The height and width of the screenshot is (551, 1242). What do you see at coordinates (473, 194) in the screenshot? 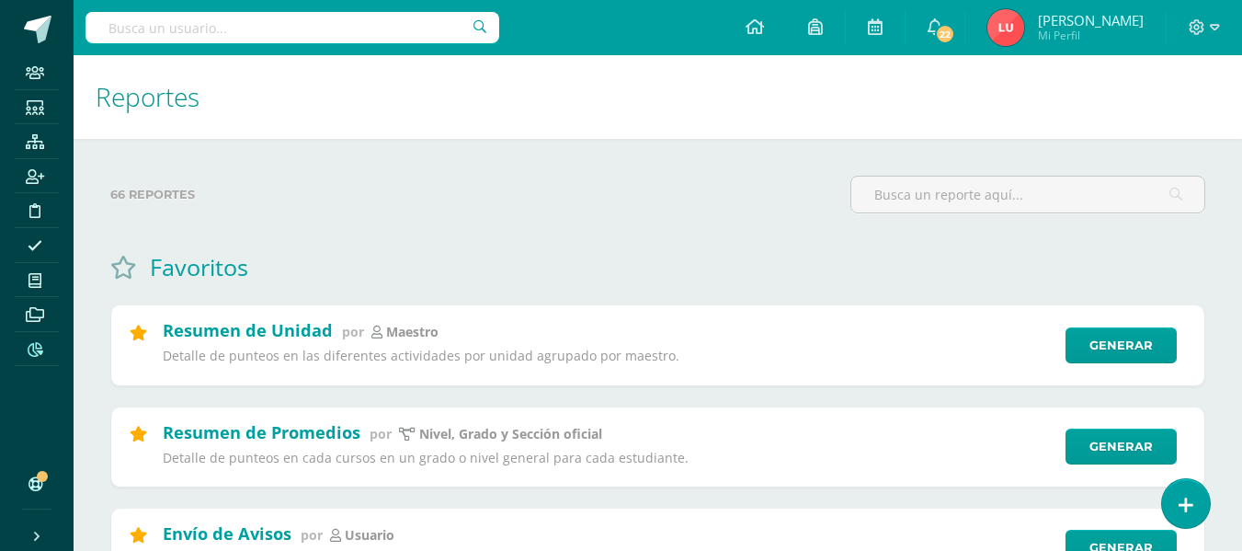
I see `label: 66 reportes` at bounding box center [473, 194].